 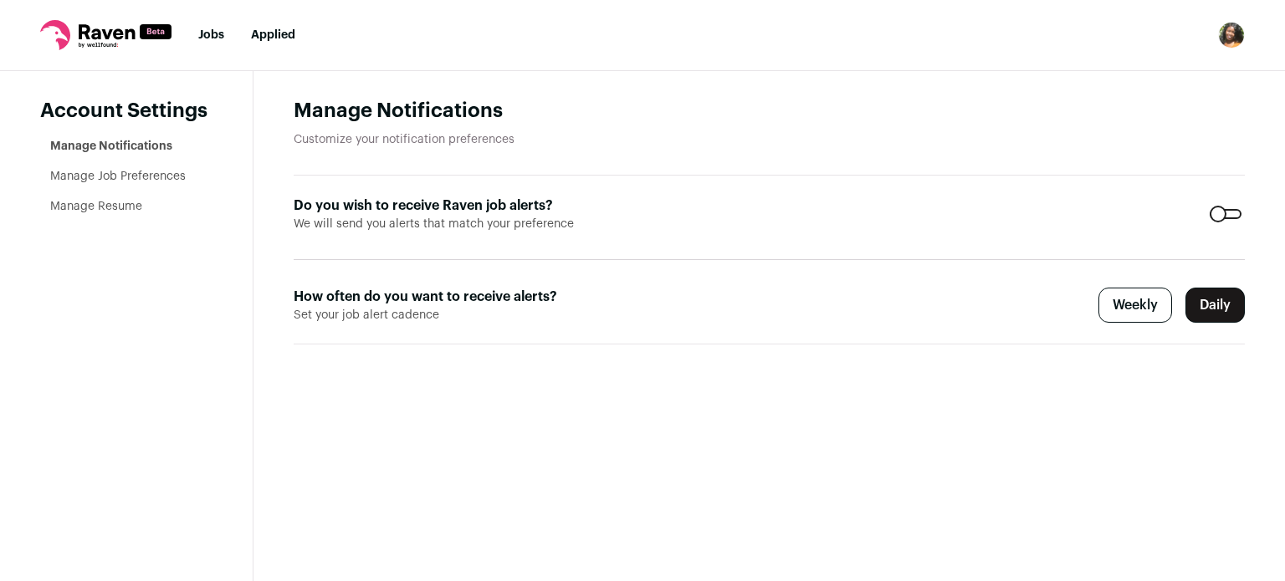 What do you see at coordinates (447, 206) in the screenshot?
I see `label: Do you wish to receive Raven job alerts?` at bounding box center [447, 206].